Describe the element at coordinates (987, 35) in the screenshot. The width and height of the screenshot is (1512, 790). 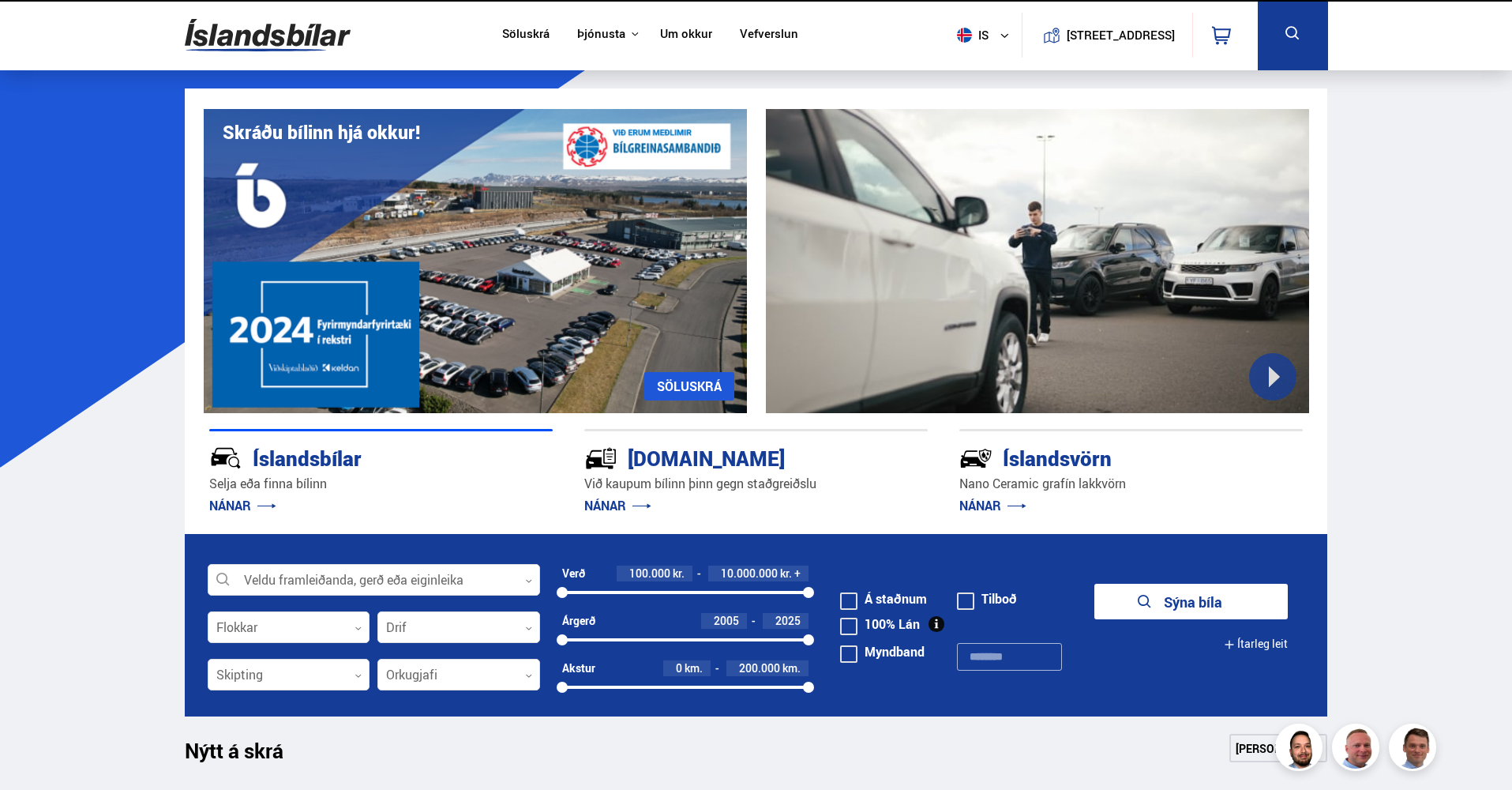
I see `button: is` at that location.